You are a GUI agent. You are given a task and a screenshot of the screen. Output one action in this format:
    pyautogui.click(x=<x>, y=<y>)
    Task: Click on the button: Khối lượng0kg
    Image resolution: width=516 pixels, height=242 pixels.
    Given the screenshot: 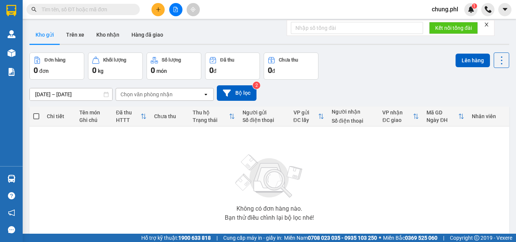 What is the action you would take?
    pyautogui.click(x=115, y=66)
    